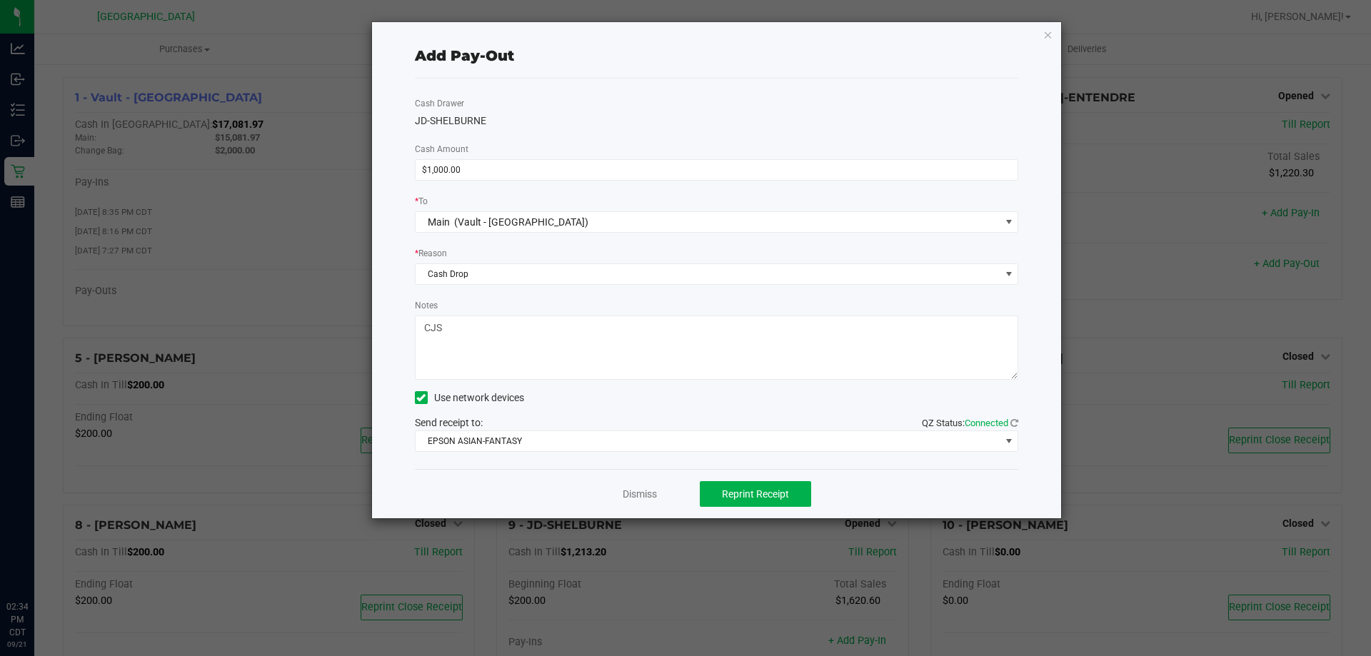  I want to click on span: Cash Amount, so click(441, 149).